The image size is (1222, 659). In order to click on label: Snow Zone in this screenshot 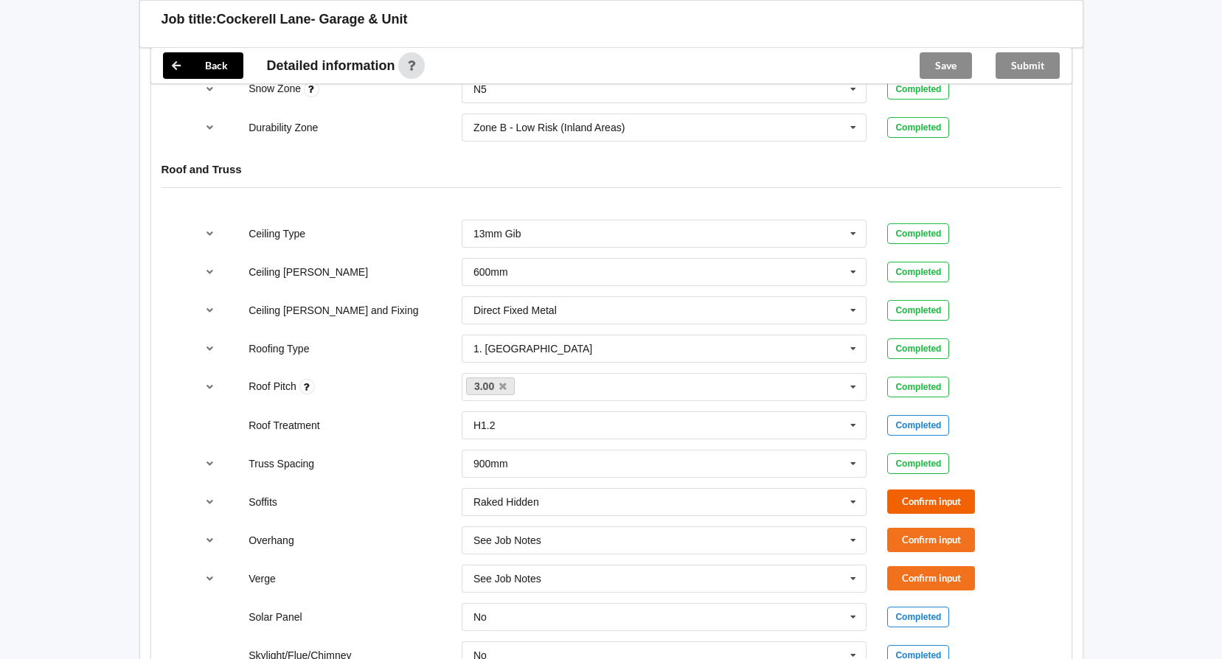, I will do `click(276, 89)`.